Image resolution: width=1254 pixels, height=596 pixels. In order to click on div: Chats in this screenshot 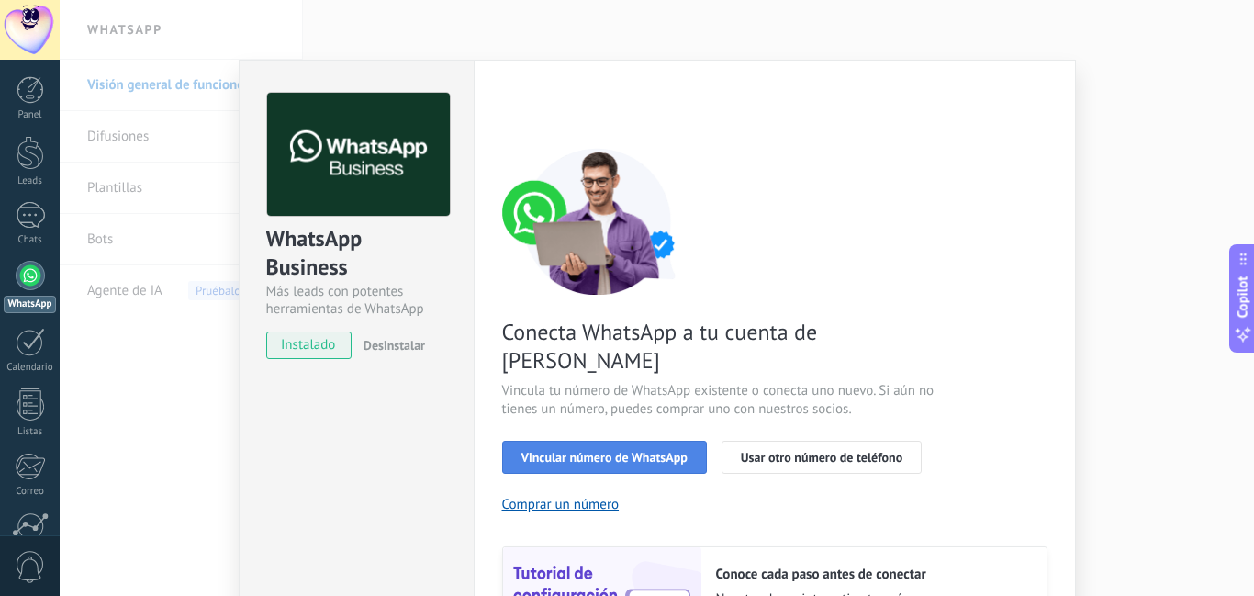, I will do `click(30, 240)`.